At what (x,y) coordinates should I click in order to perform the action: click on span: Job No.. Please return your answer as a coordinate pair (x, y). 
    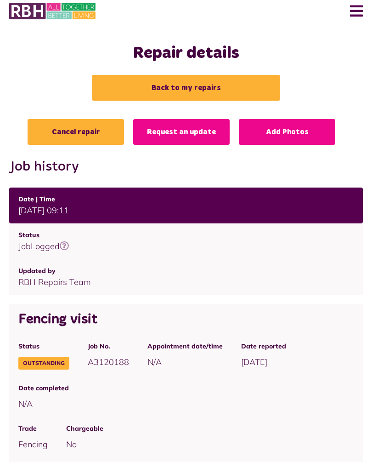
    Looking at the image, I should click on (108, 346).